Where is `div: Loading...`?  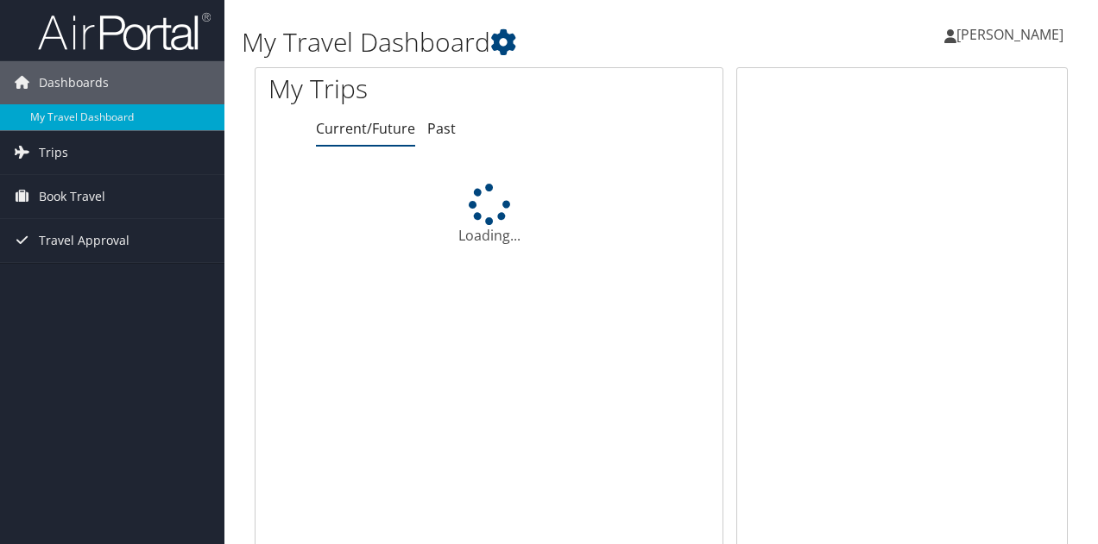 div: Loading... is located at coordinates (488, 215).